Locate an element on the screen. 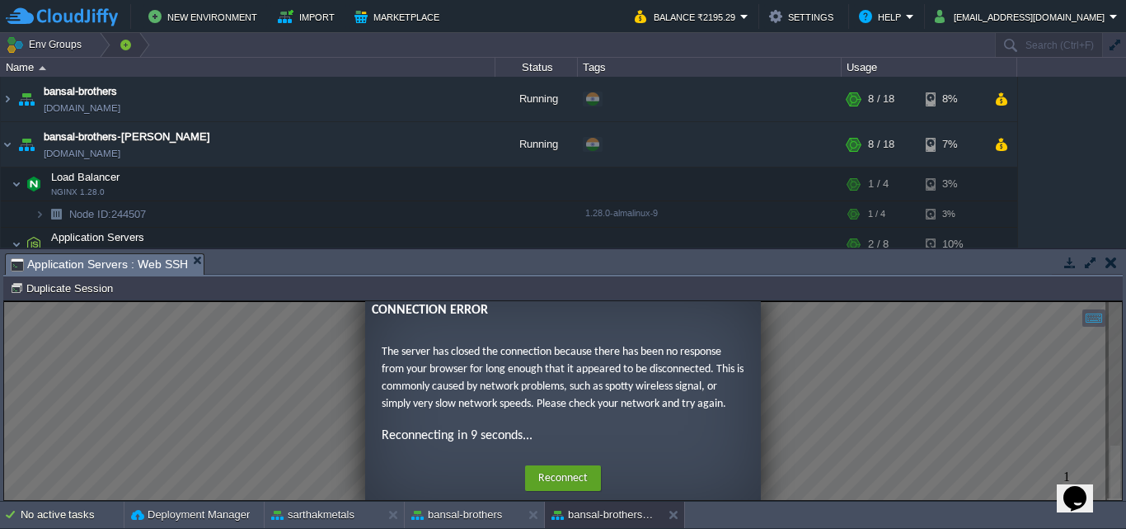 The width and height of the screenshot is (1126, 529). button: Marketplace is located at coordinates (399, 16).